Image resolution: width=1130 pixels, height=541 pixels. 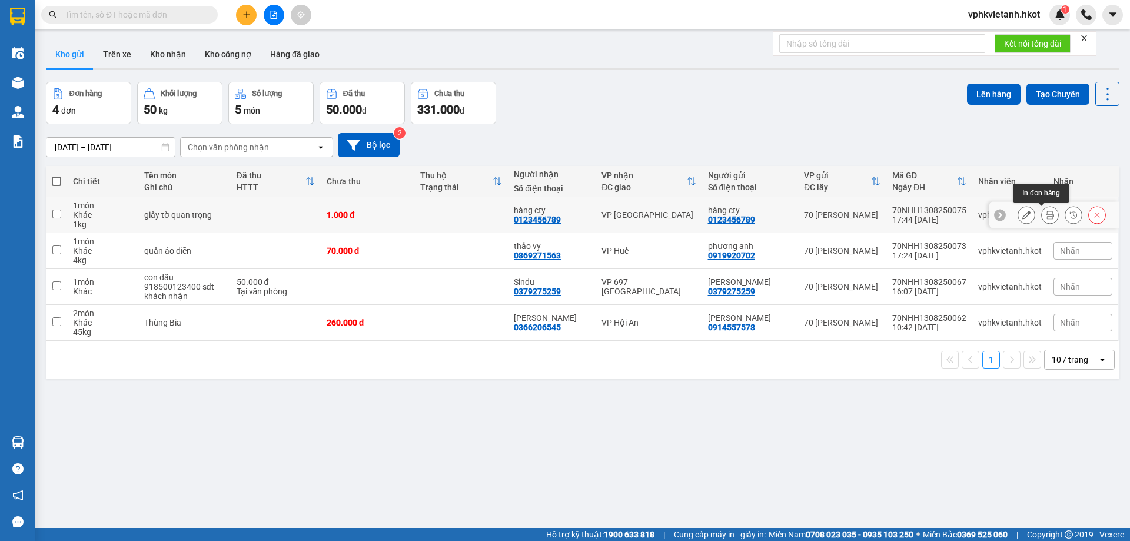 I want to click on div: Nhân viên, so click(x=1010, y=181).